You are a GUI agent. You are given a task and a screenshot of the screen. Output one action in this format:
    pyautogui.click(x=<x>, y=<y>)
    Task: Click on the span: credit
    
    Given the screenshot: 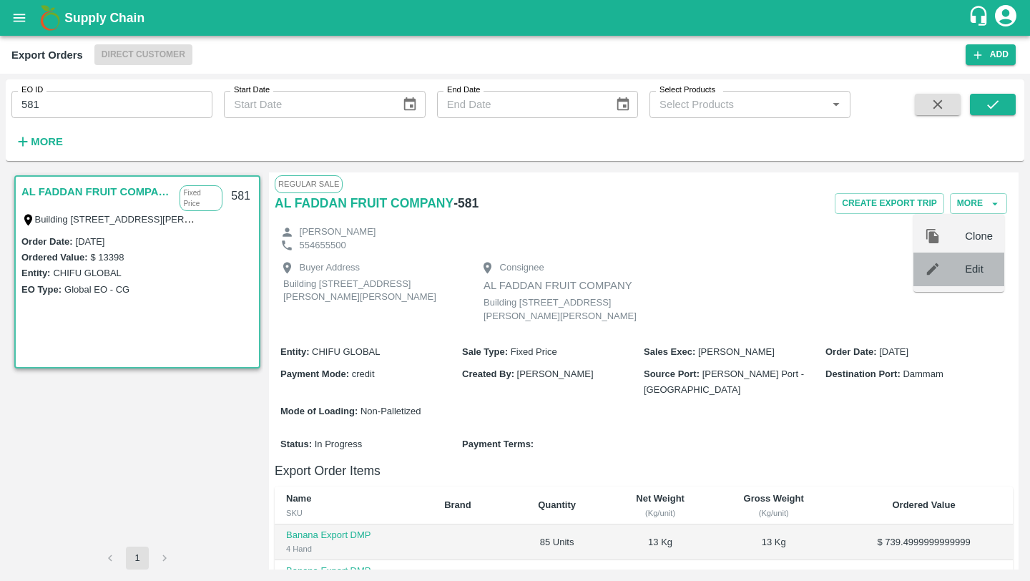 What is the action you would take?
    pyautogui.click(x=363, y=373)
    